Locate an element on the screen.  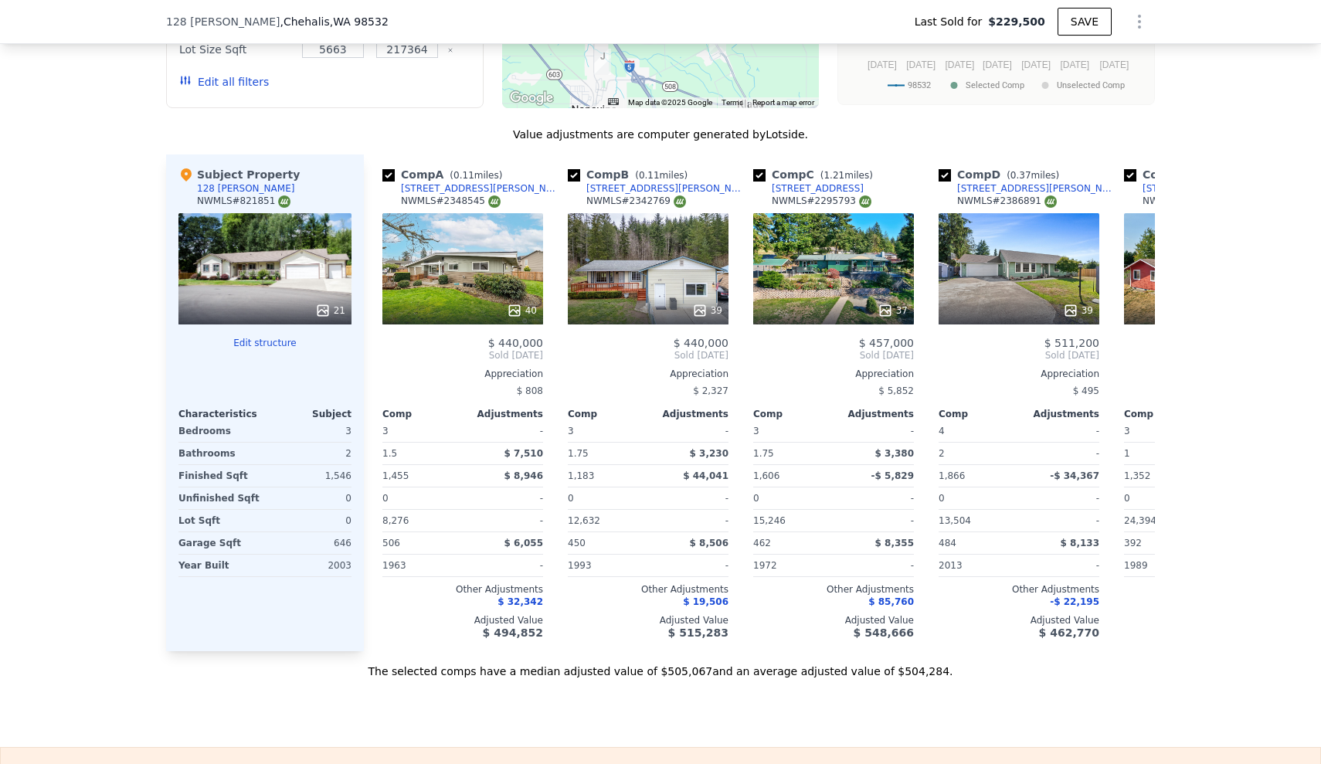
text: Selected Comp is located at coordinates (995, 85).